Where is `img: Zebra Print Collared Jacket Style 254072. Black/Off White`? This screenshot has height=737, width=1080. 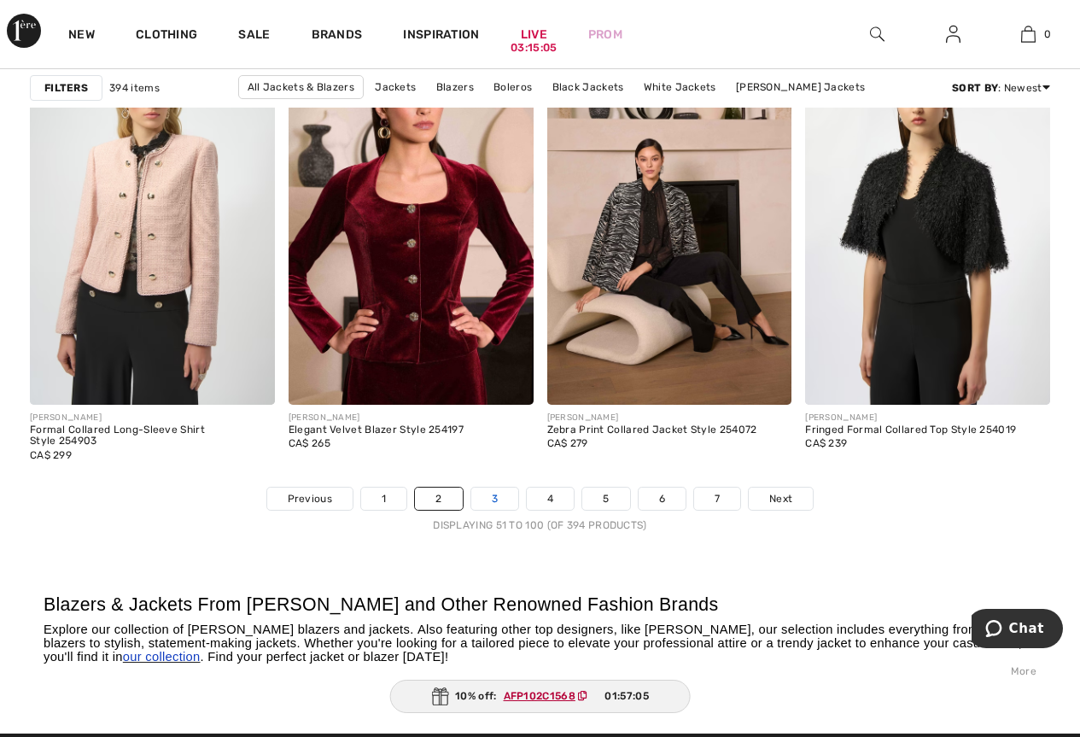 img: Zebra Print Collared Jacket Style 254072. Black/Off White is located at coordinates (669, 221).